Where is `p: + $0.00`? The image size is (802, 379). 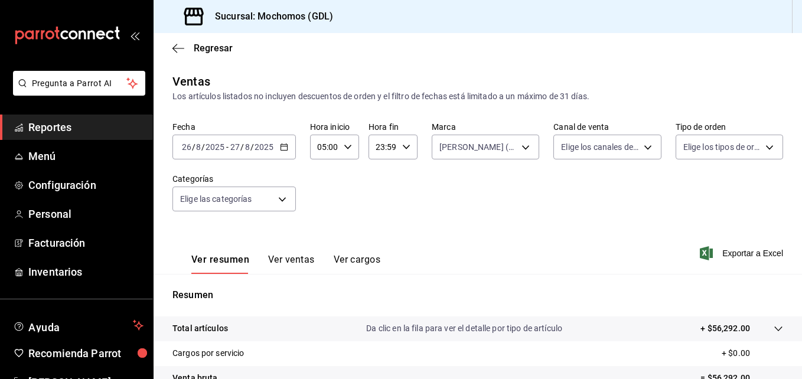
p: + $0.00 is located at coordinates (752, 353).